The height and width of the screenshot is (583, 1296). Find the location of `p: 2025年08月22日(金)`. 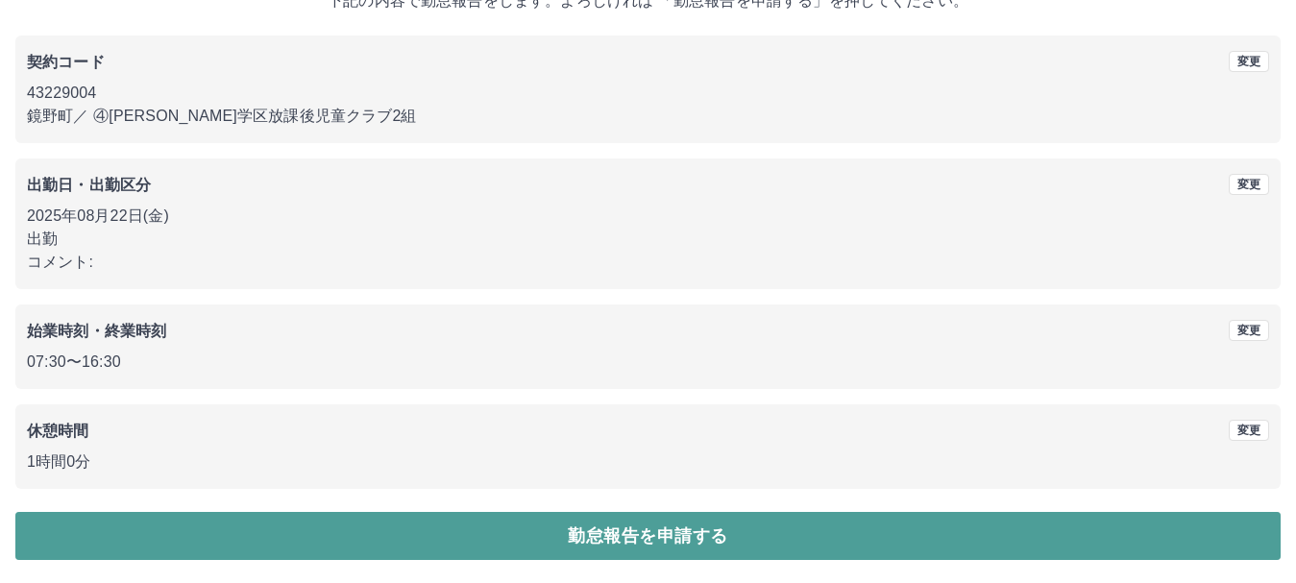

p: 2025年08月22日(金) is located at coordinates (647, 216).